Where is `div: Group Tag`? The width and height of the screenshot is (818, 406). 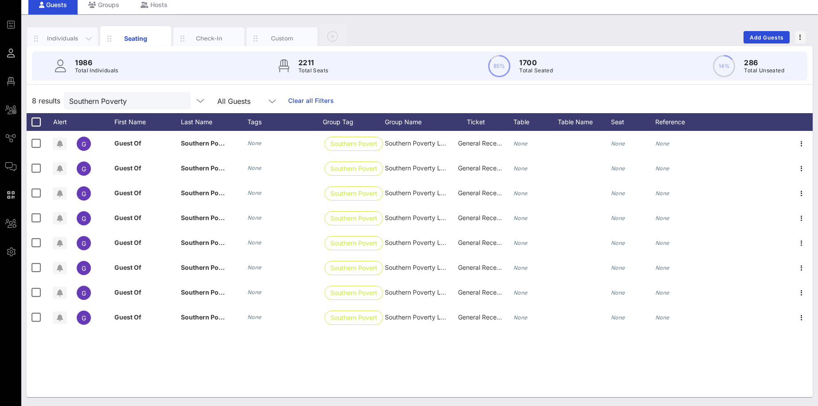
div: Group Tag is located at coordinates (354, 122).